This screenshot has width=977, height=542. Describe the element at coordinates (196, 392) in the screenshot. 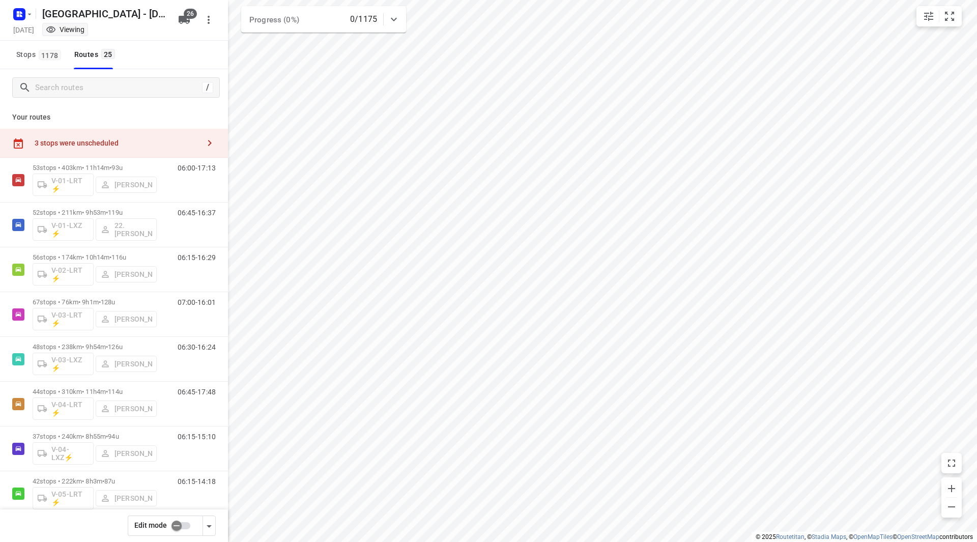

I see `p: 06:45-17:48` at that location.